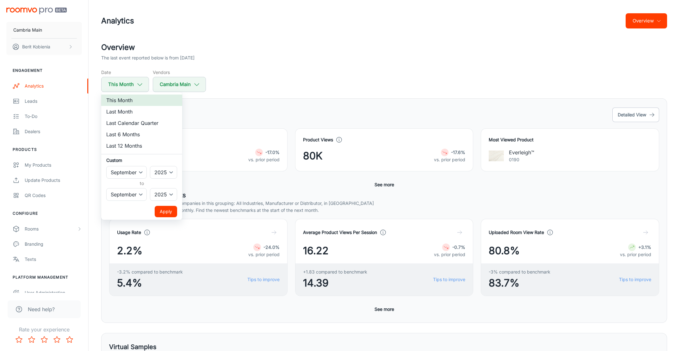 The height and width of the screenshot is (351, 687). What do you see at coordinates (142, 160) in the screenshot?
I see `h6: Custom` at bounding box center [142, 160].